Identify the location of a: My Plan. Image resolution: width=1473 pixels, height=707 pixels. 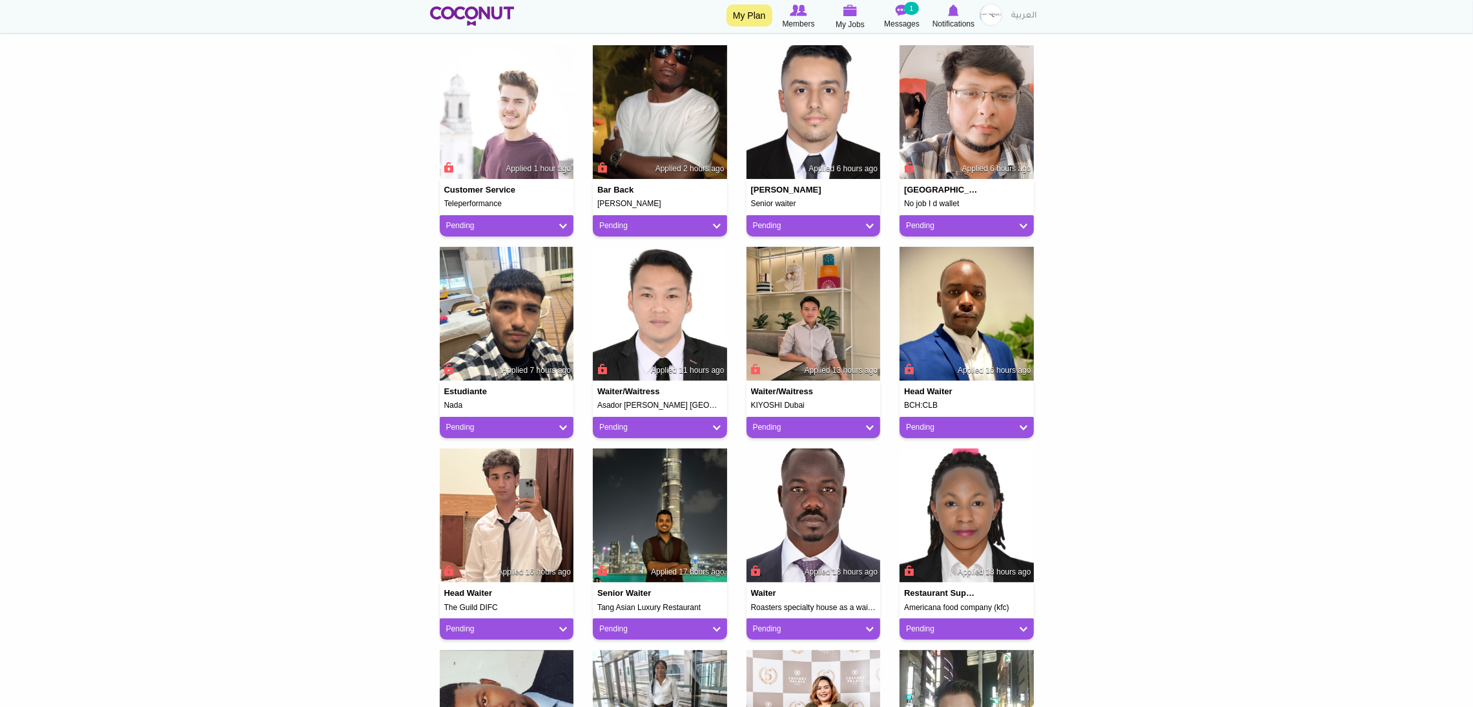
(749, 16).